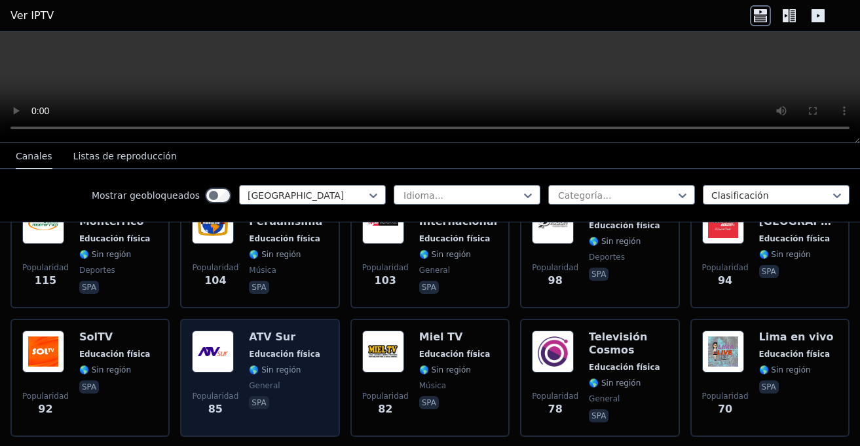  I want to click on font: SolTV, so click(96, 336).